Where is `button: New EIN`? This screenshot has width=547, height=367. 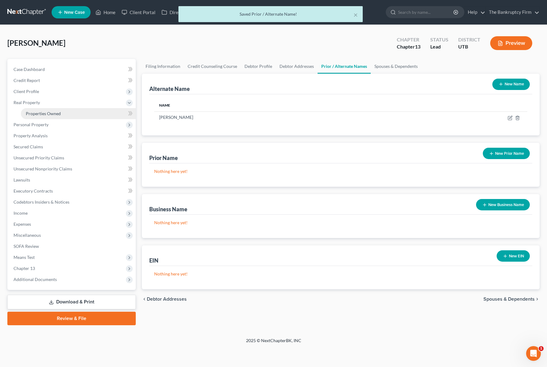
button: New EIN is located at coordinates (513, 256).